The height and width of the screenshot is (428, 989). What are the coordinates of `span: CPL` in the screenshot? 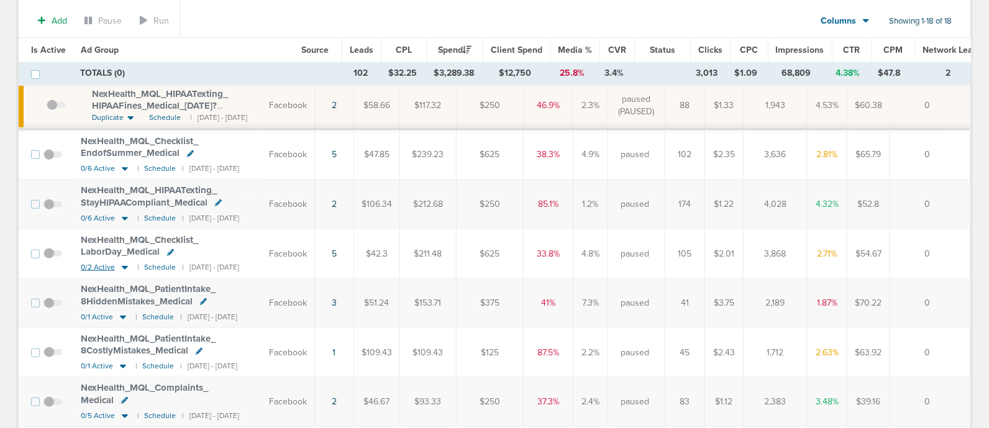 It's located at (404, 50).